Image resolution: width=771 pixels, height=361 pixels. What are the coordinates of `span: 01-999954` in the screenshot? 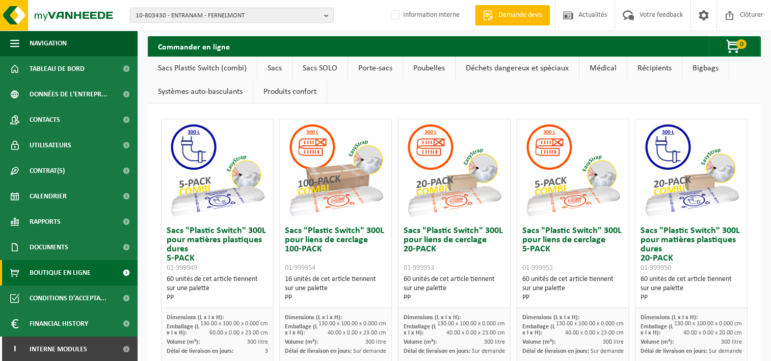 It's located at (300, 267).